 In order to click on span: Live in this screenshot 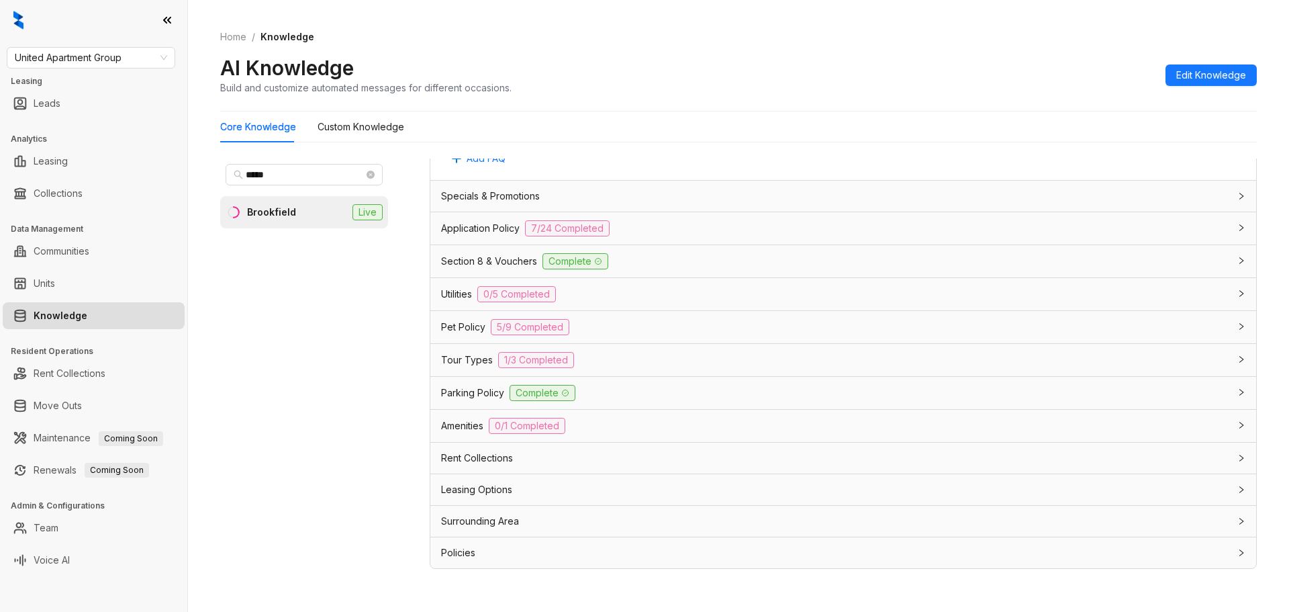, I will do `click(367, 212)`.